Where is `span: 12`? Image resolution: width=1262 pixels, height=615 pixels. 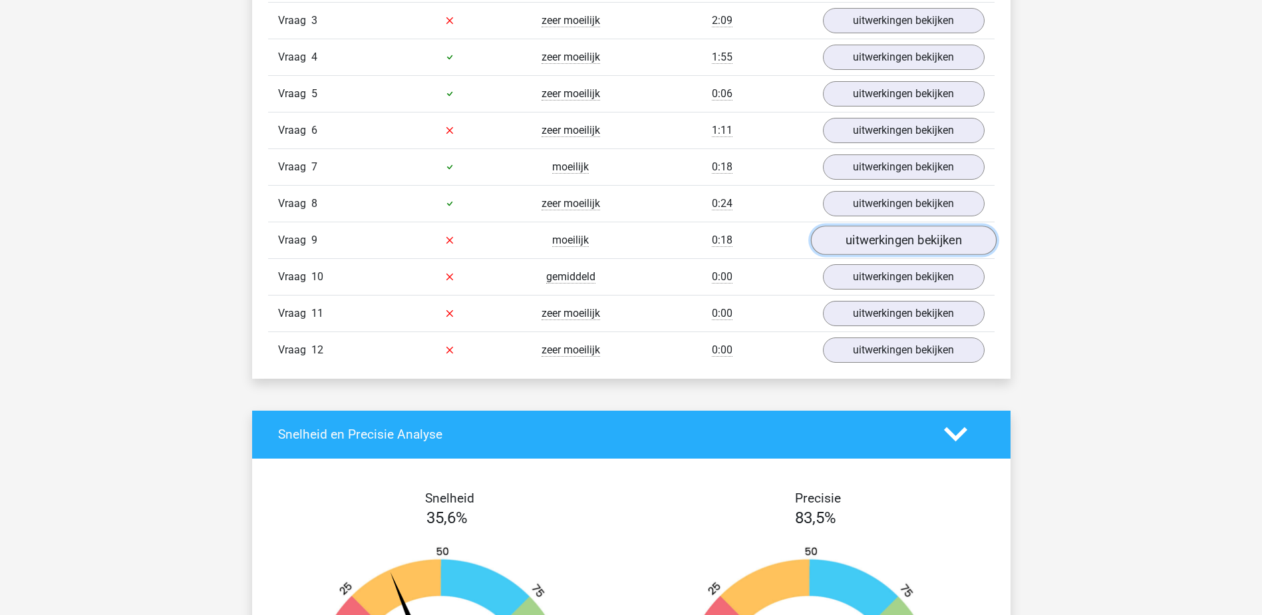
span: 12 is located at coordinates (317, 349).